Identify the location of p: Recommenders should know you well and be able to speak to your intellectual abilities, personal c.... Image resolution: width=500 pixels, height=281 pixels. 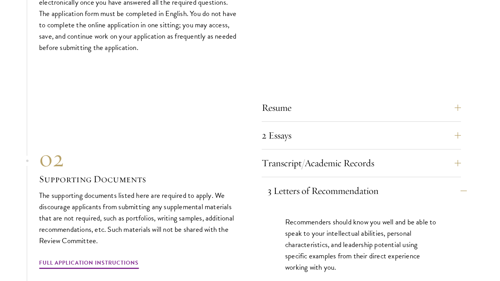
(361, 245).